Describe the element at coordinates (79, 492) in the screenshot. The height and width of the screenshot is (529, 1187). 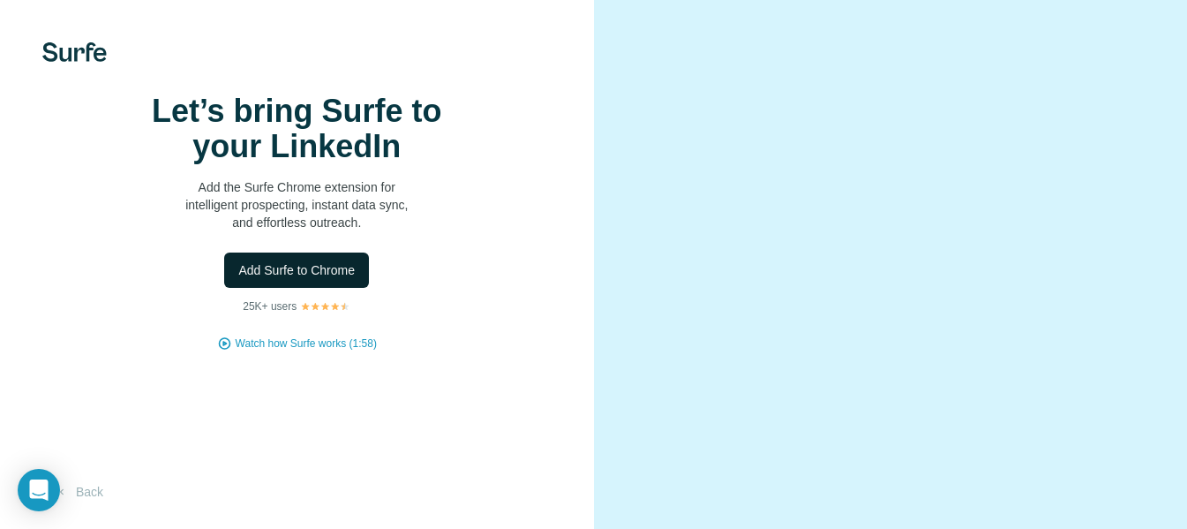
I see `button: Back` at that location.